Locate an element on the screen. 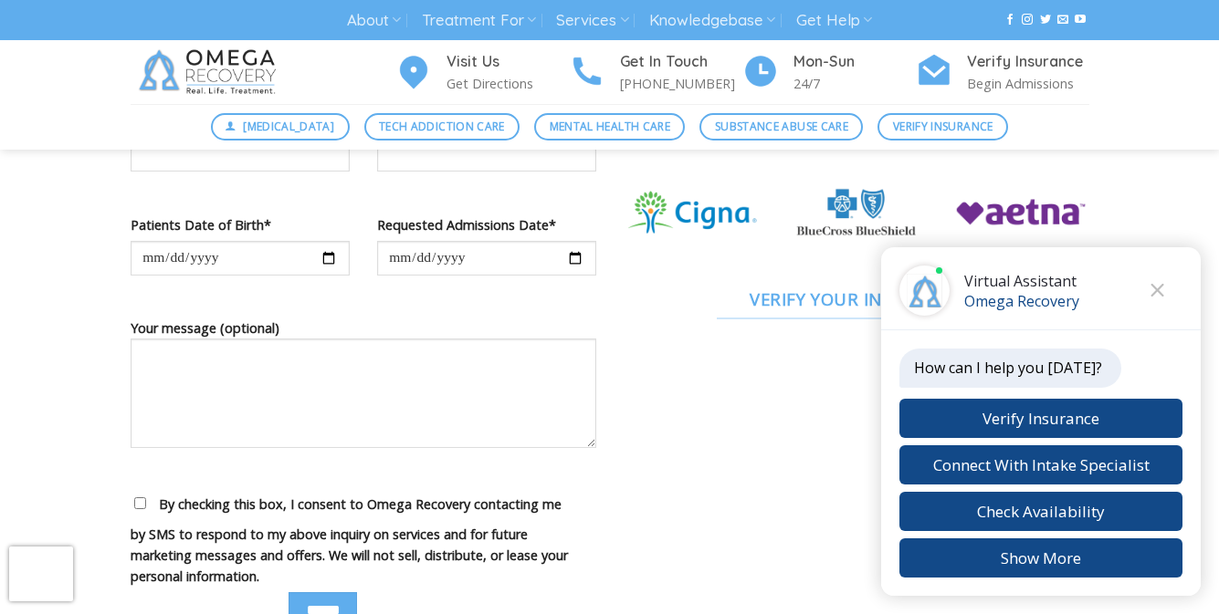 This screenshot has width=1219, height=614. a: About is located at coordinates (373, 20).